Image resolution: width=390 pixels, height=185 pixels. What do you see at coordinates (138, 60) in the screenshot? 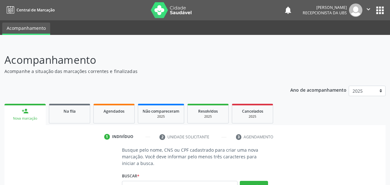
I see `p: Acompanhamento` at bounding box center [138, 60].